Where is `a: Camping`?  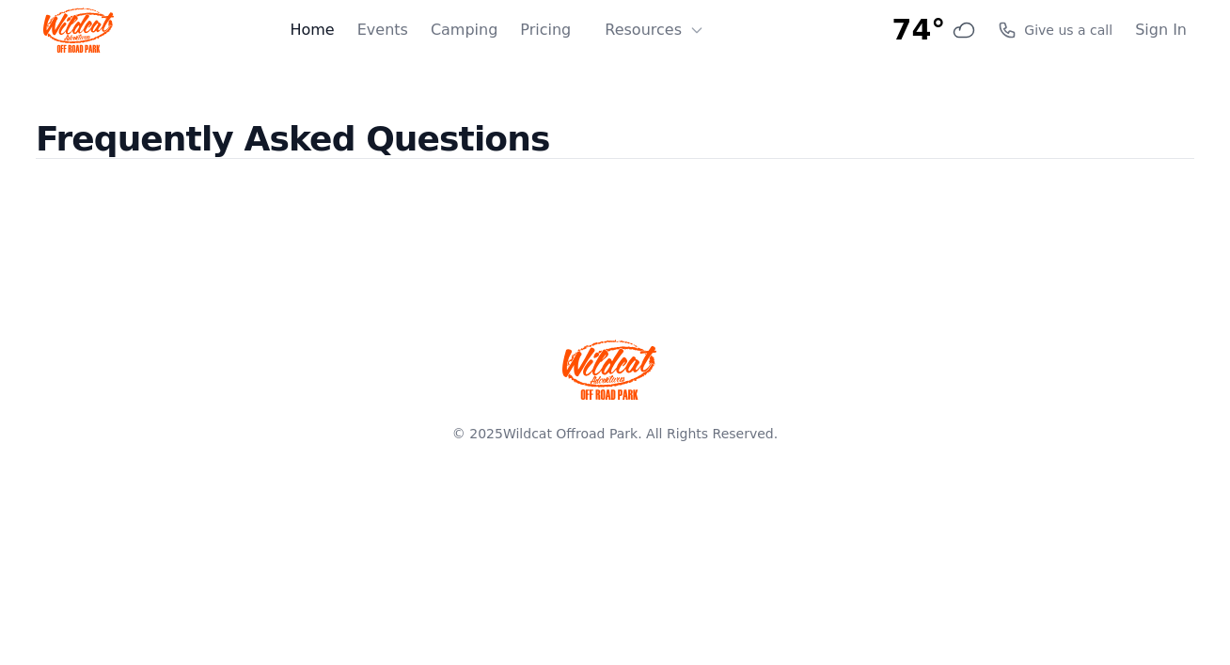
a: Camping is located at coordinates (463, 30).